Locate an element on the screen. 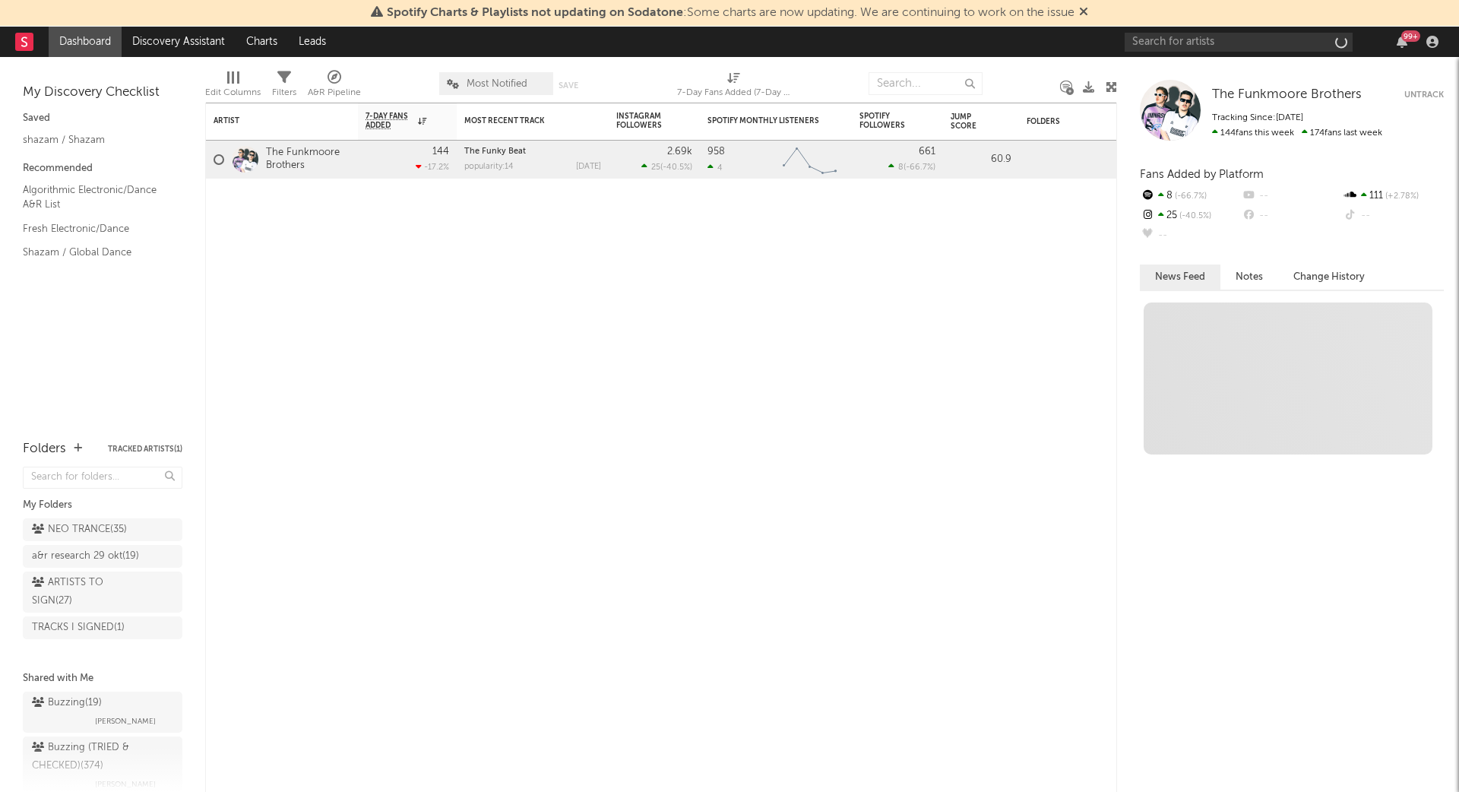  span: Spotify Charts & Playlists not updating on Sodatone is located at coordinates (535, 13).